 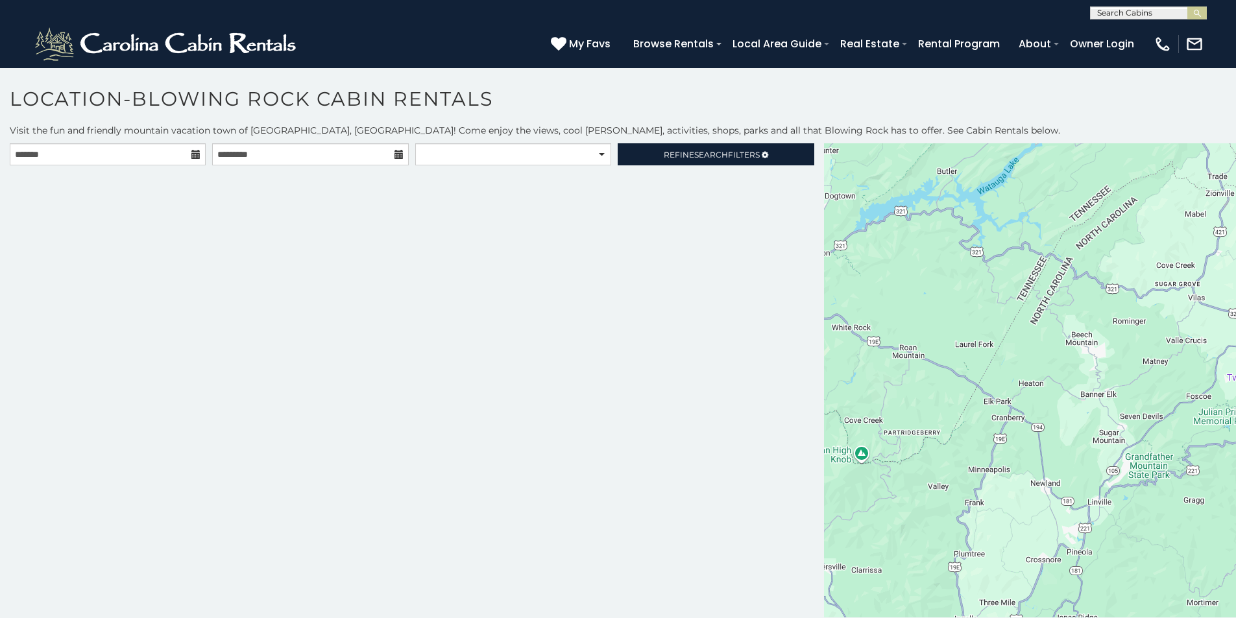 I want to click on span: Search, so click(x=711, y=154).